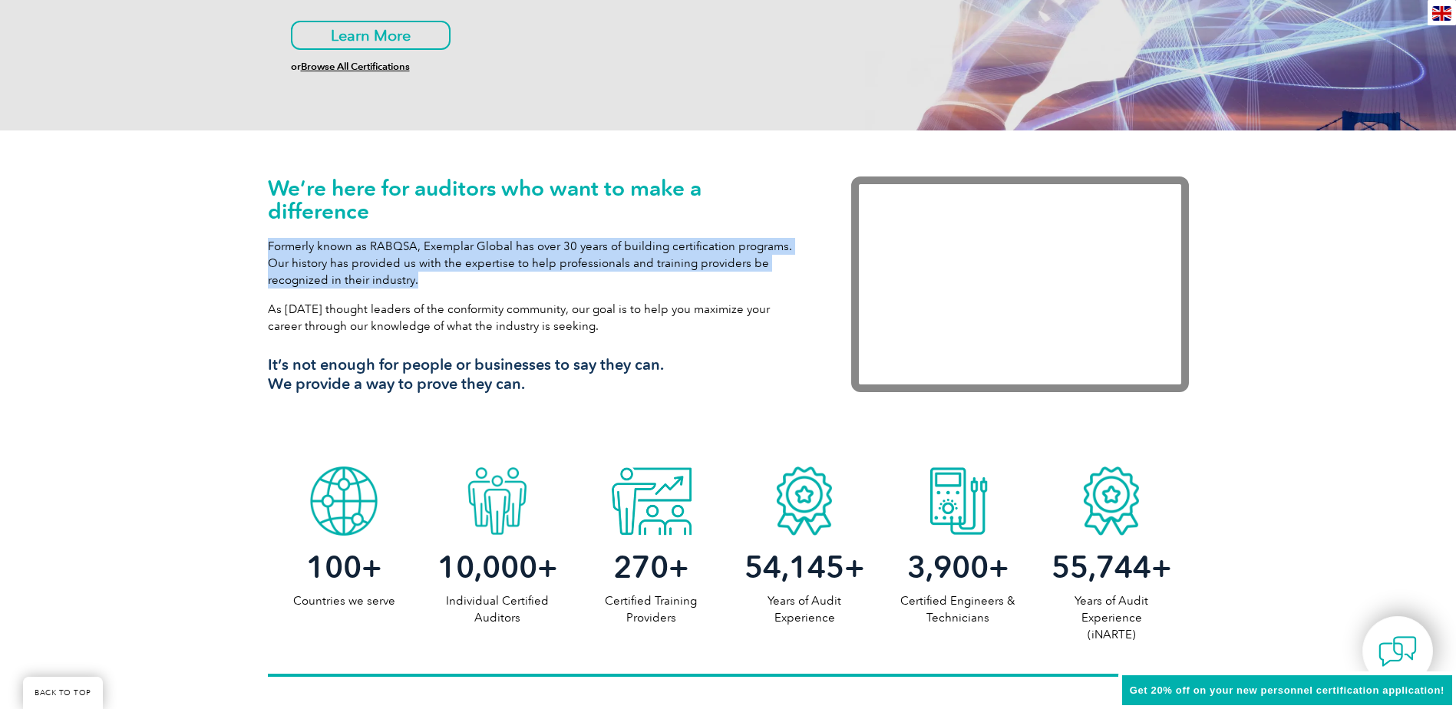 The height and width of the screenshot is (709, 1456). I want to click on span: 10,000, so click(487, 567).